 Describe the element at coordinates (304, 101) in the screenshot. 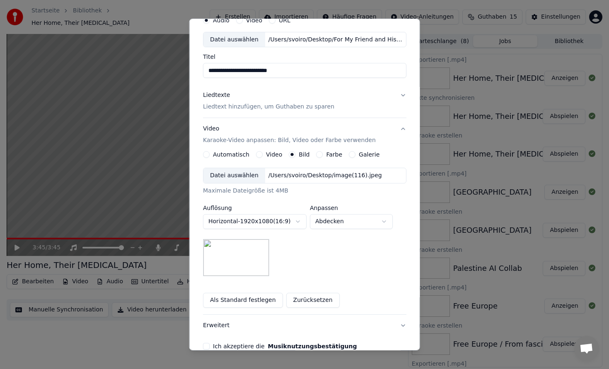

I see `button: LiedtexteLiedtext hinzufügen, um Guthaben zu sparen` at that location.